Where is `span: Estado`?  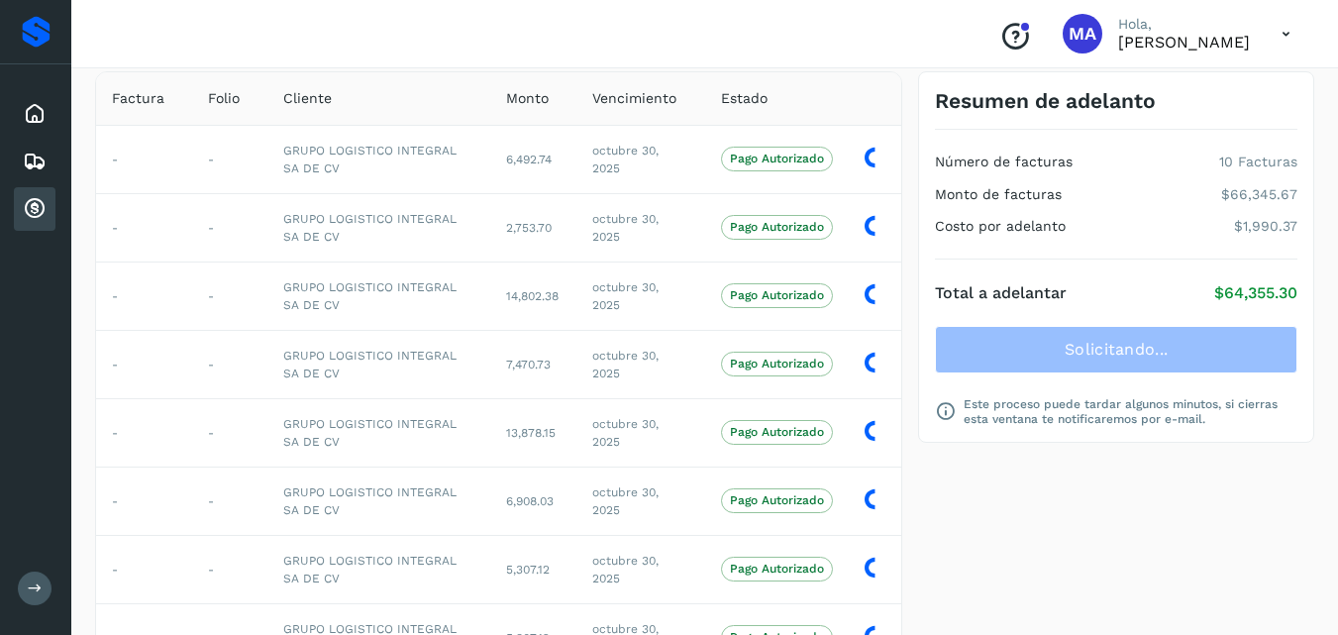 span: Estado is located at coordinates (744, 98).